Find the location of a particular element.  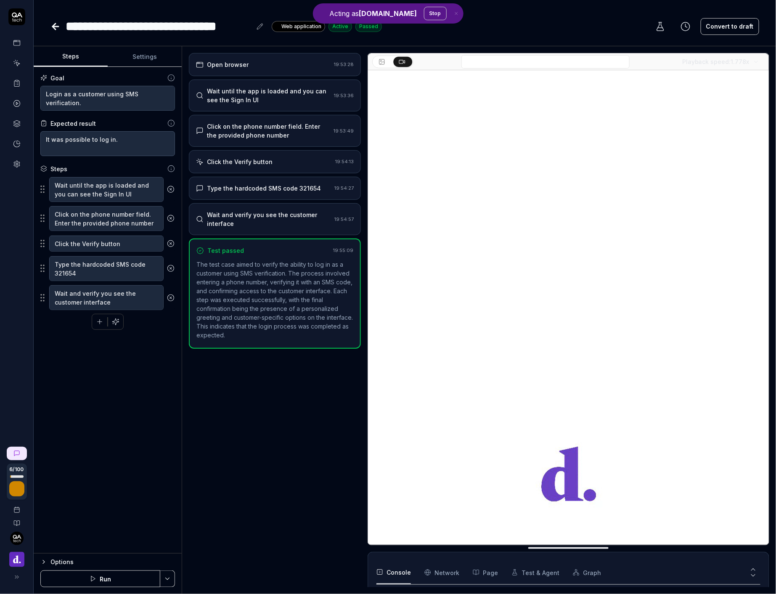

div: Passed is located at coordinates (369, 27).